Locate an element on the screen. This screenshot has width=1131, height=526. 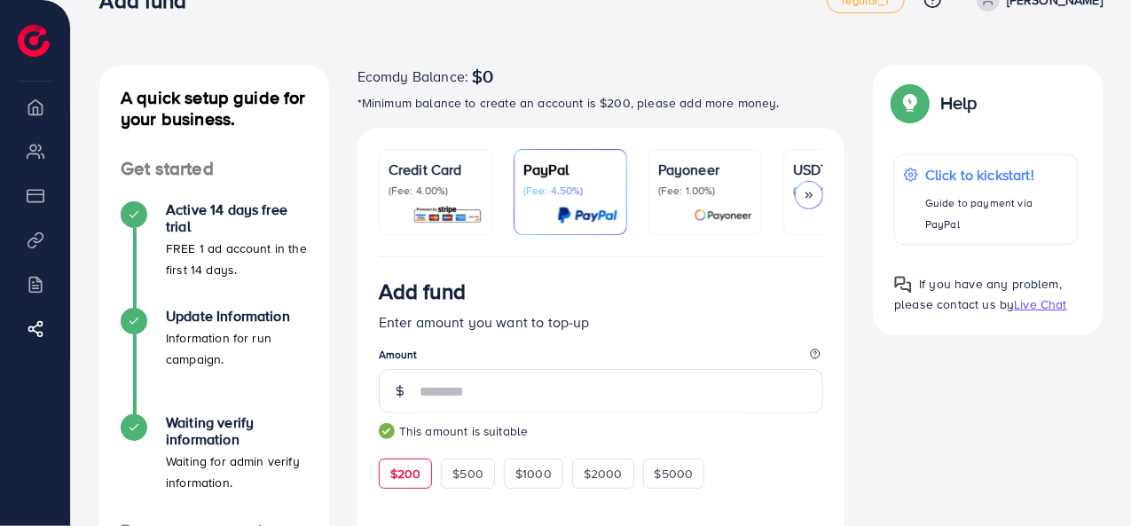
span: $1000 is located at coordinates (533, 474).